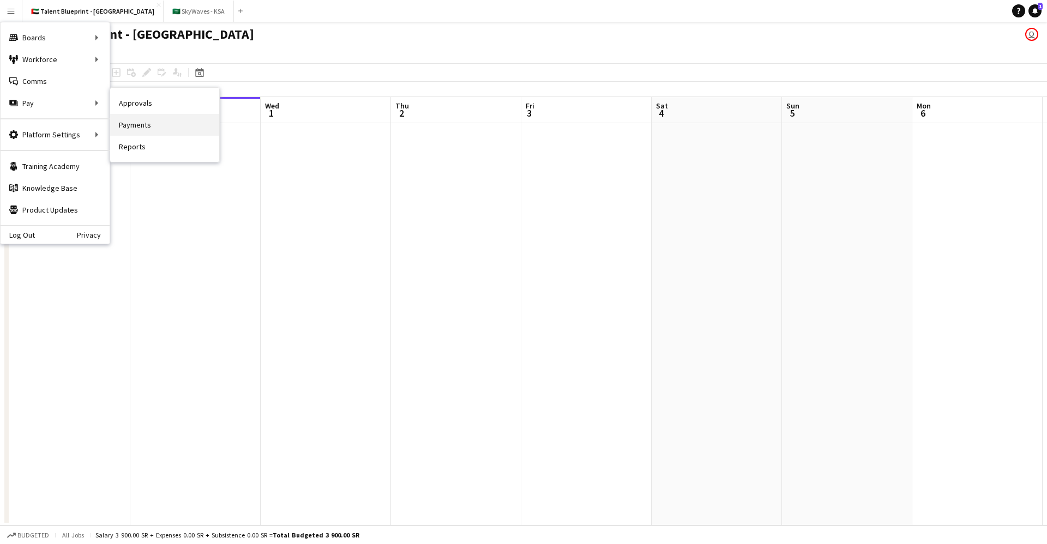  I want to click on div: Salary 3 900.00 SR + Expenses 0.00 SR + Subsistence 0.00 SR =, so click(227, 535).